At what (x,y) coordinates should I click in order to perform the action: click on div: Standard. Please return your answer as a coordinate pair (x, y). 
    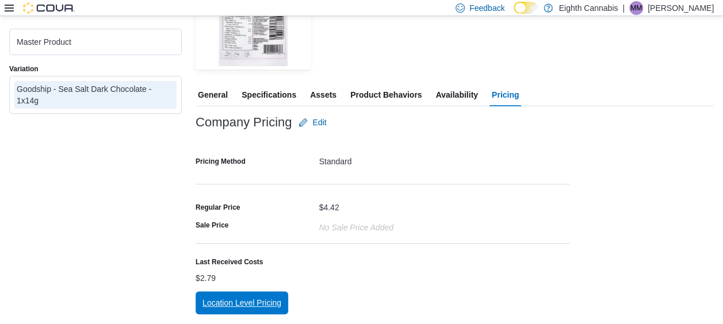
    Looking at the image, I should click on (445, 159).